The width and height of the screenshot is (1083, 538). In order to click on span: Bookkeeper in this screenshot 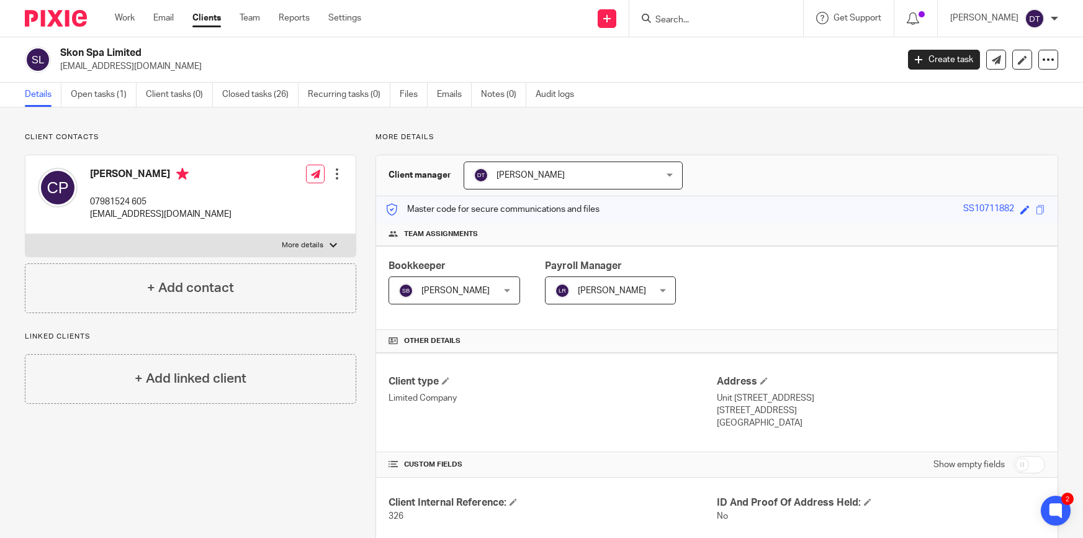, I will do `click(417, 266)`.